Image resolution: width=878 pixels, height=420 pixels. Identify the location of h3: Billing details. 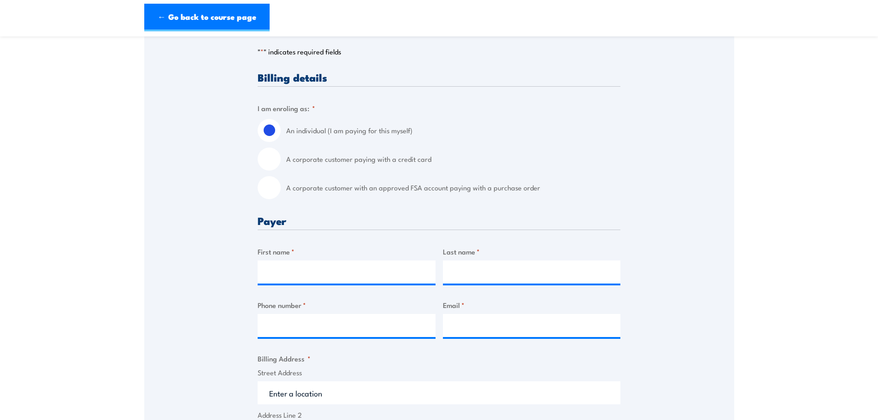
(439, 77).